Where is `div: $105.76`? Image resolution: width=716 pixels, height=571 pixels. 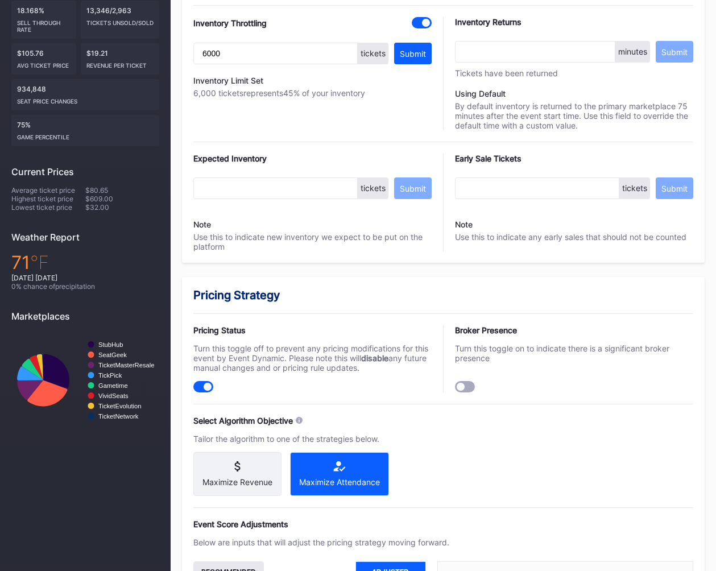 div: $105.76 is located at coordinates (44, 59).